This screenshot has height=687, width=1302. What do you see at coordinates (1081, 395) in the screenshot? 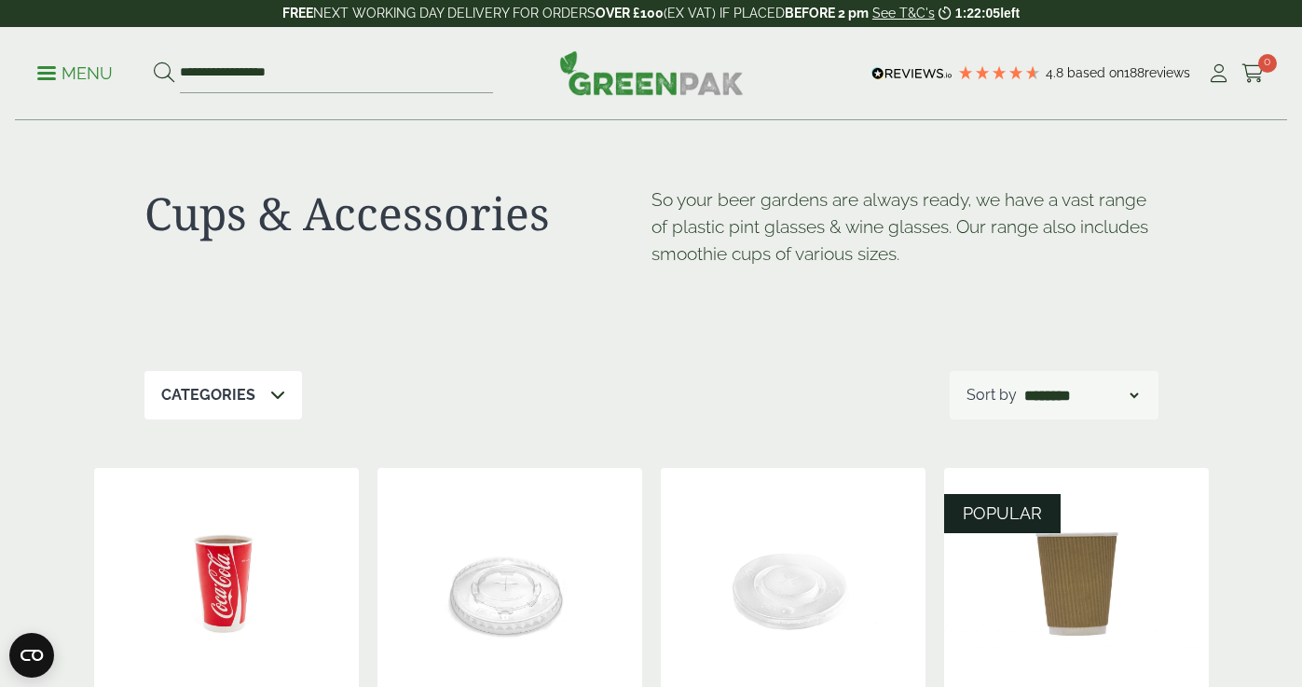
I see `select: Shop order` at bounding box center [1081, 395].